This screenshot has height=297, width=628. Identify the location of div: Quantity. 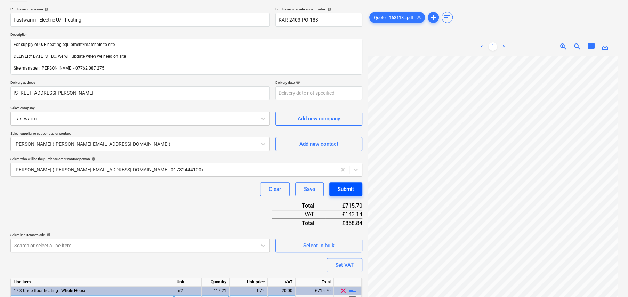
(216, 282).